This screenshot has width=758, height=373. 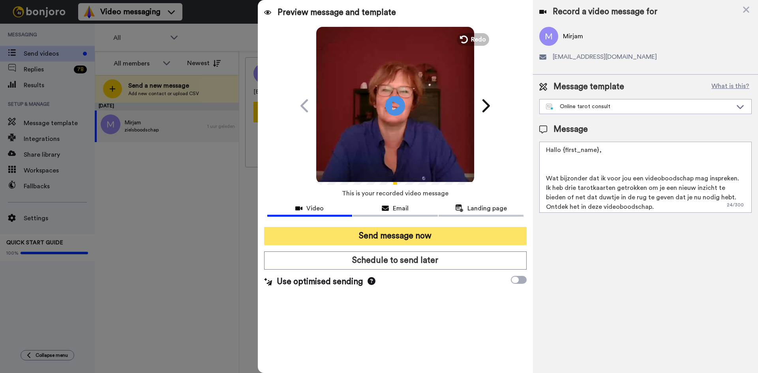 I want to click on span: Video, so click(x=315, y=208).